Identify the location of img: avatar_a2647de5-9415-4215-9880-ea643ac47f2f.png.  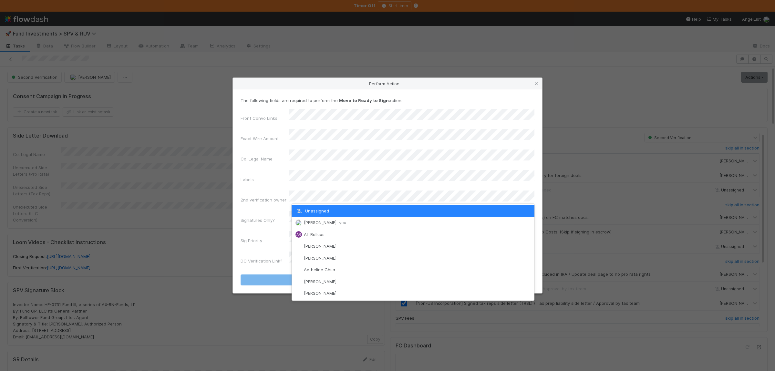
(299, 293).